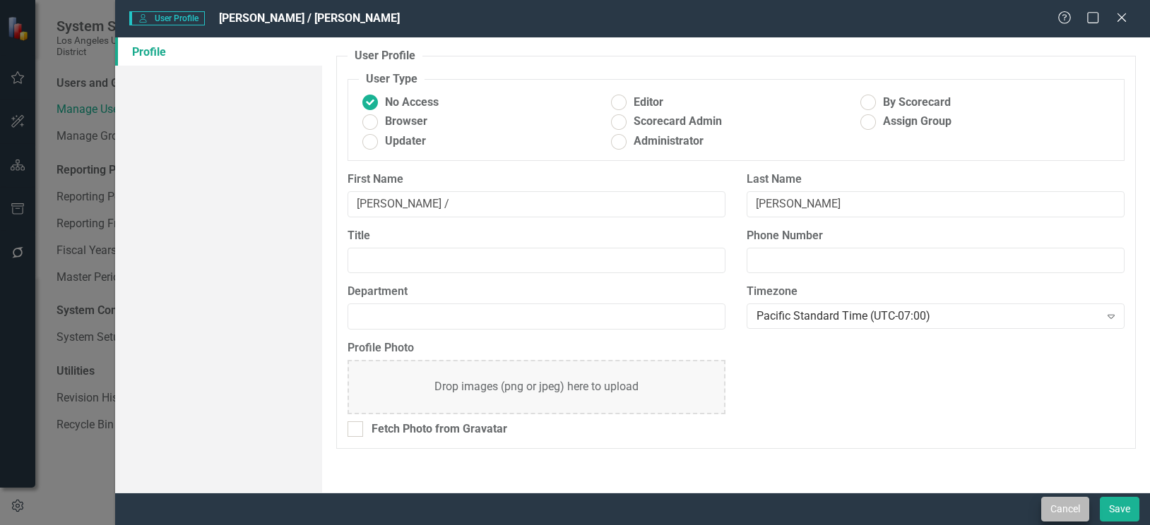  I want to click on span: Administrator, so click(668, 141).